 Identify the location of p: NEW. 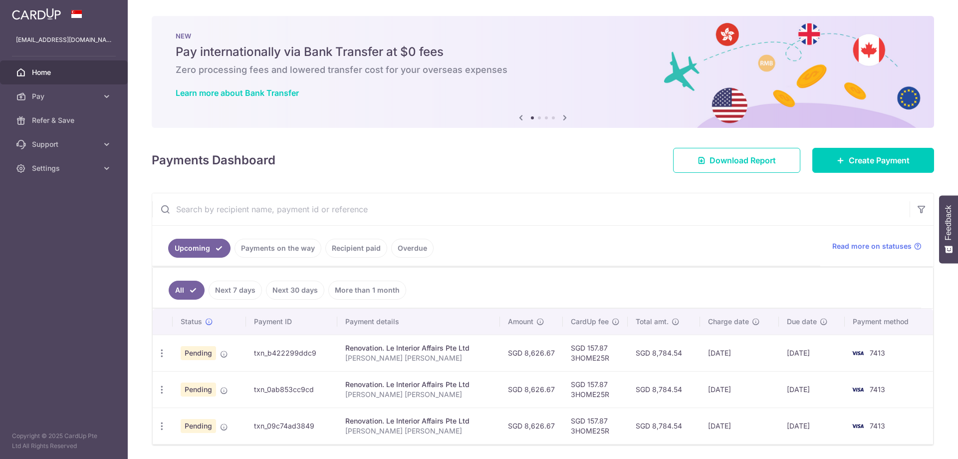
(543, 36).